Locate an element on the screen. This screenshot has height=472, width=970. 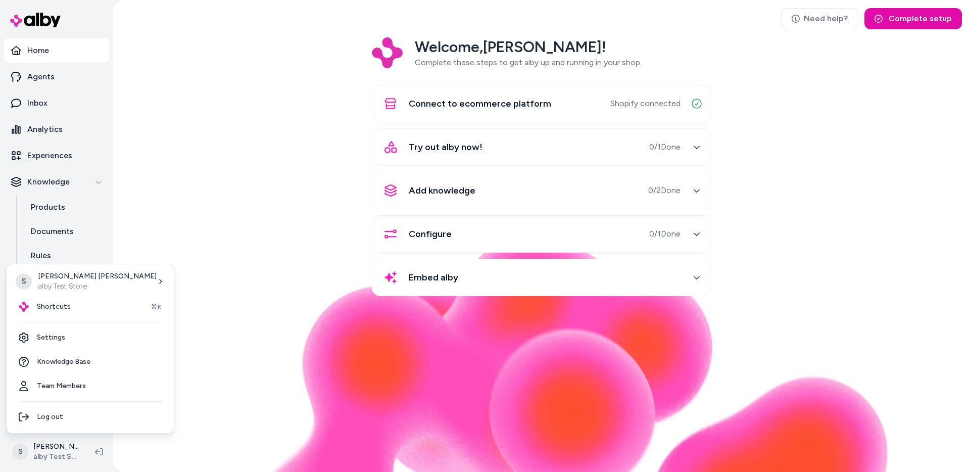
img: alby Logo is located at coordinates (24, 307).